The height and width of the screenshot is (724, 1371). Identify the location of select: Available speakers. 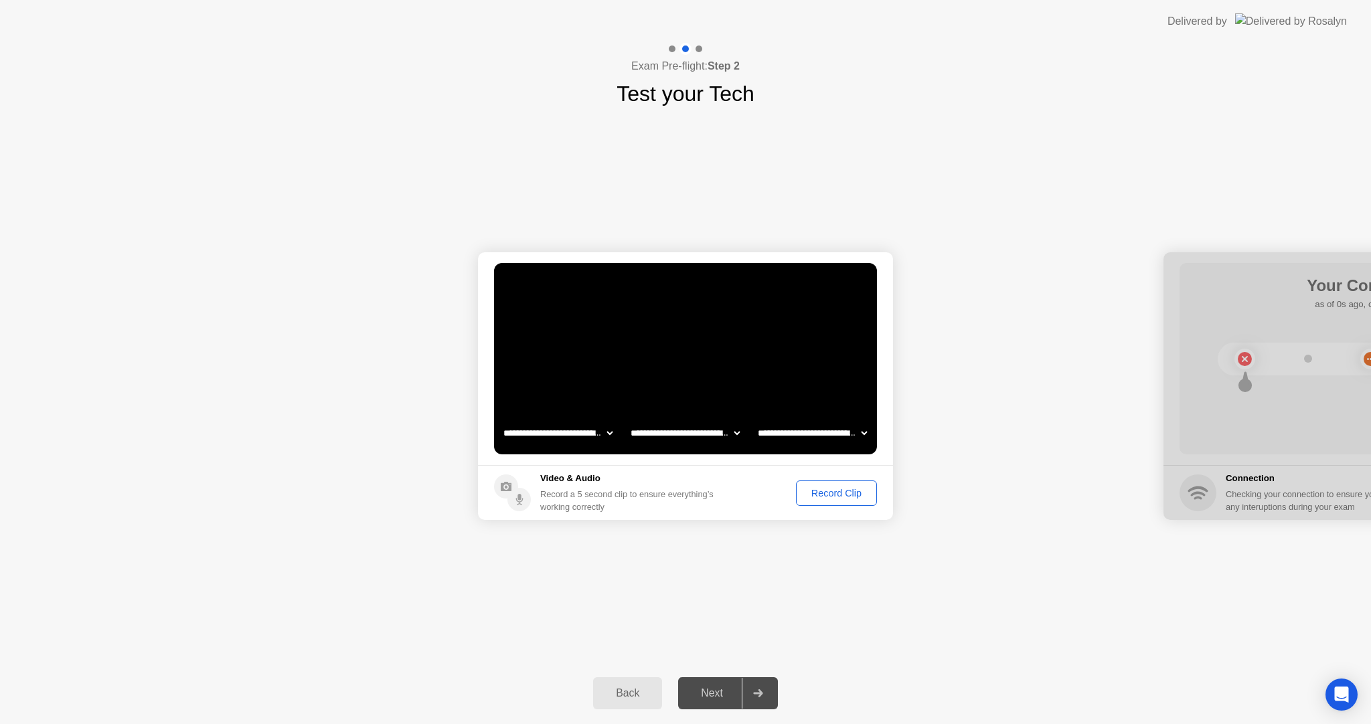
(685, 433).